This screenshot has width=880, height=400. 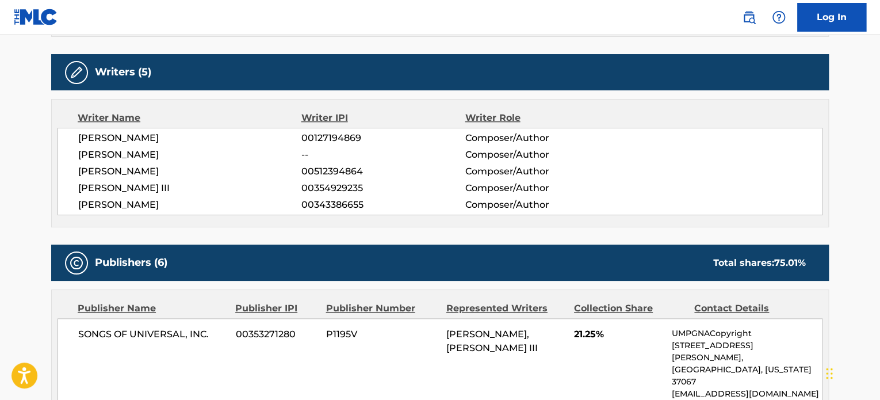 What do you see at coordinates (277, 334) in the screenshot?
I see `span: 00353271280` at bounding box center [277, 334].